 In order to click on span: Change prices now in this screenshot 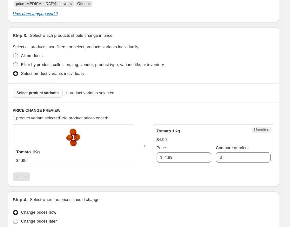, I will do `click(38, 212)`.